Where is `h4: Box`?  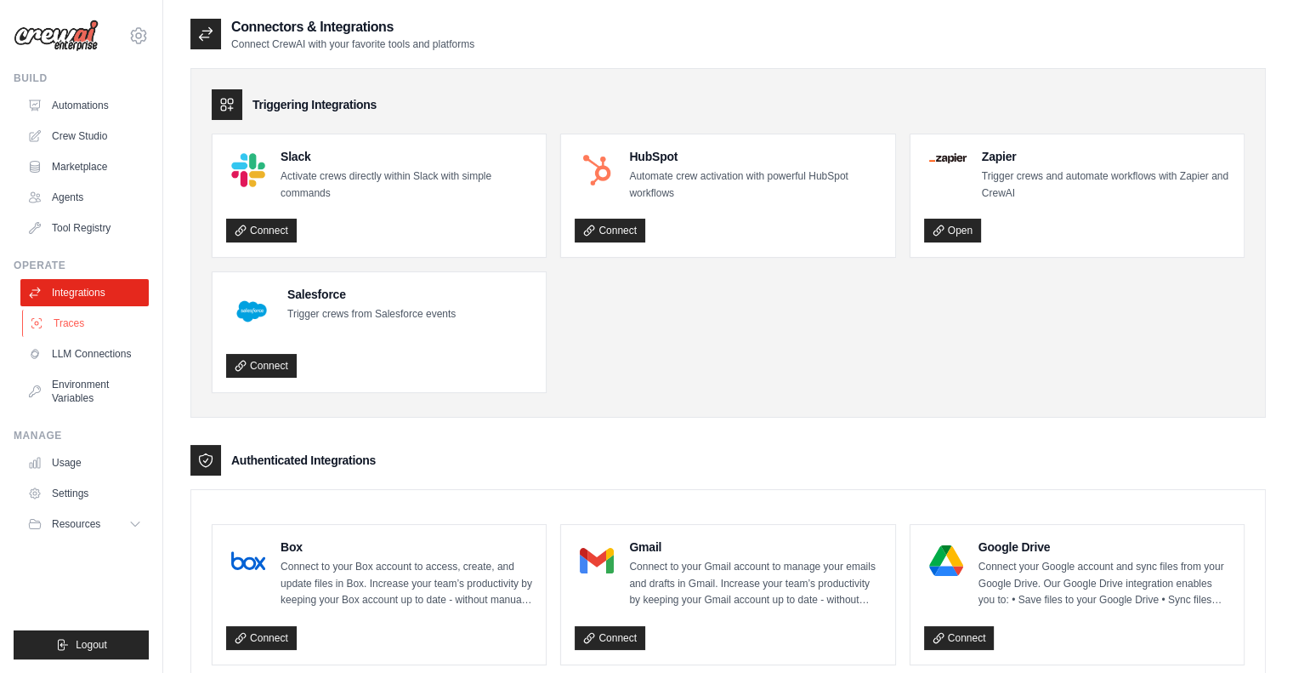 h4: Box is located at coordinates (407, 547).